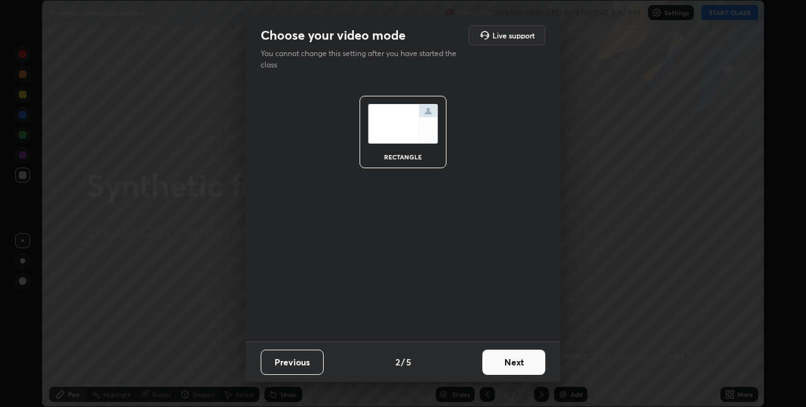  I want to click on div: rectangle, so click(403, 157).